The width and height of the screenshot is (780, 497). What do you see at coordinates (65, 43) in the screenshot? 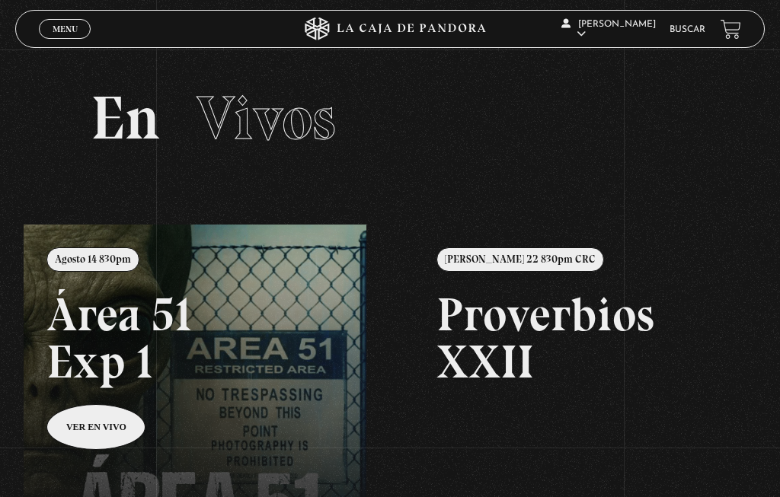
I see `span: Cerrar` at bounding box center [65, 43].